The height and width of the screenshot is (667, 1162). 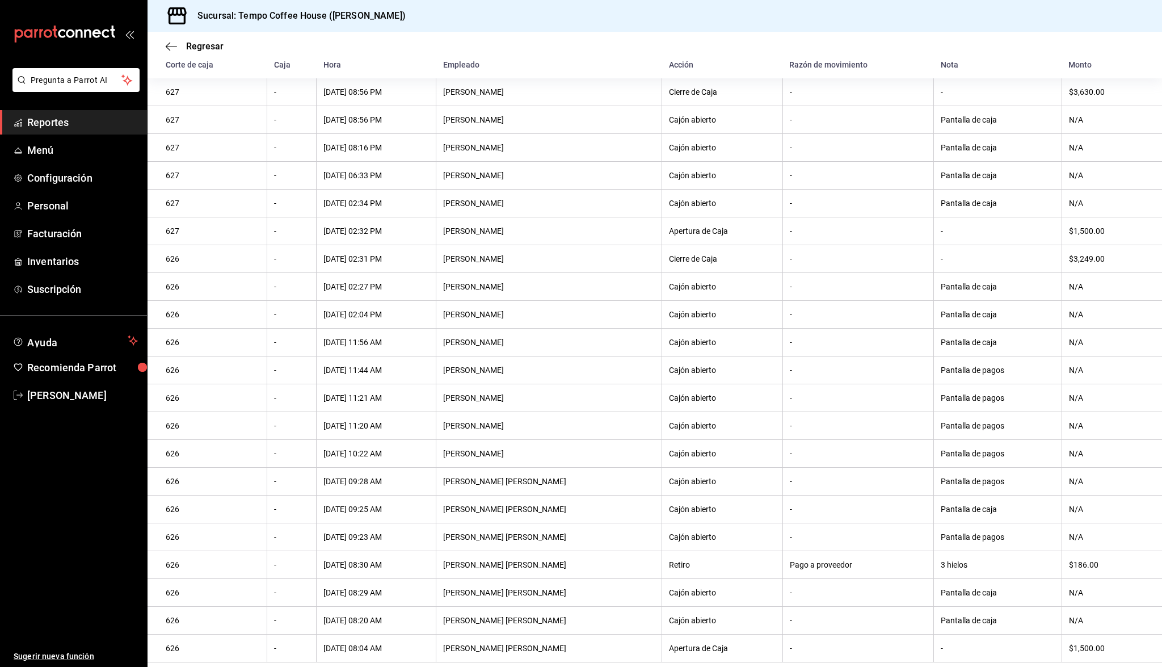 I want to click on div: Monto, so click(x=1106, y=65).